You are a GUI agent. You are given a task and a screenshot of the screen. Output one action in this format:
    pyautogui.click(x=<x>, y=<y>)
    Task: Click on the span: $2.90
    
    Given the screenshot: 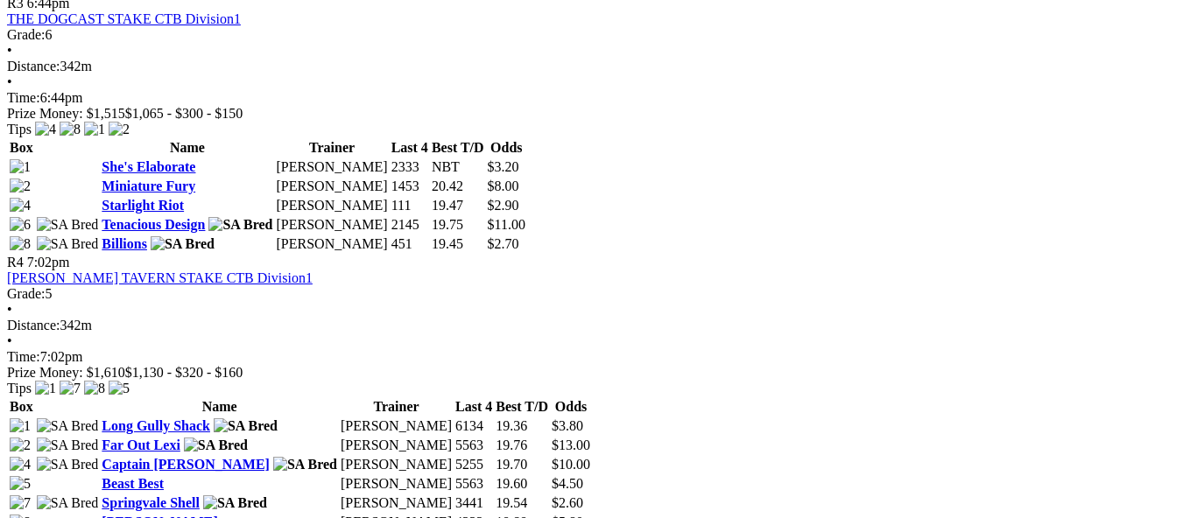 What is the action you would take?
    pyautogui.click(x=503, y=205)
    